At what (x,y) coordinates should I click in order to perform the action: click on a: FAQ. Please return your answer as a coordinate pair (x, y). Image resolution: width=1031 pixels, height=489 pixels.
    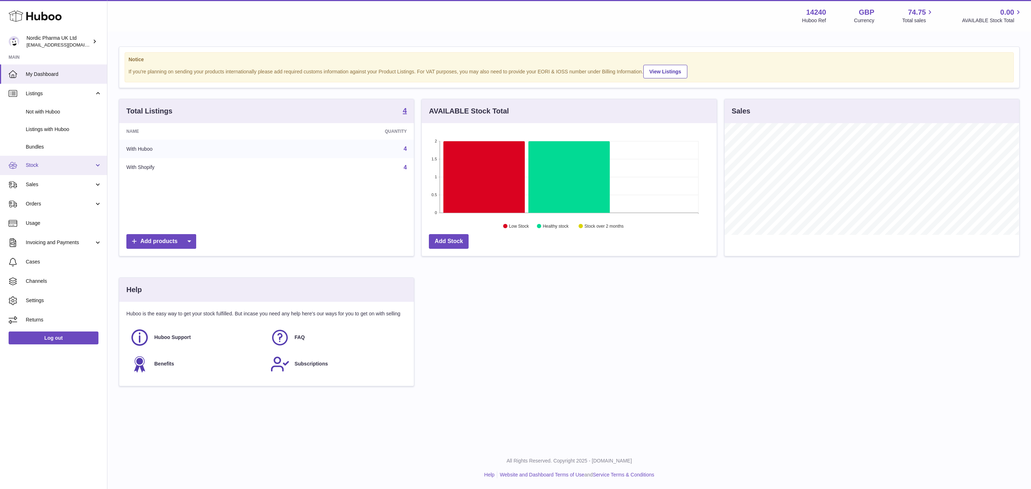
    Looking at the image, I should click on (337, 338).